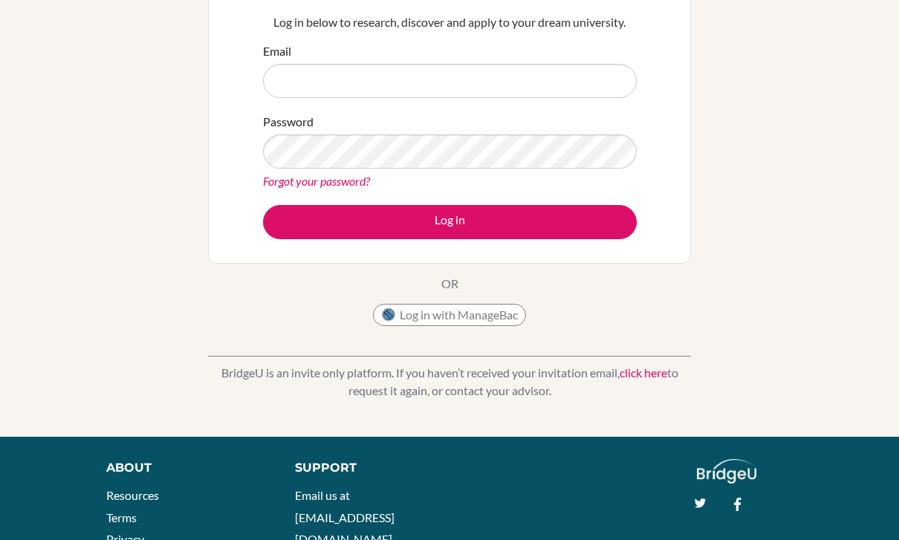 The height and width of the screenshot is (540, 899). Describe the element at coordinates (644, 372) in the screenshot. I see `a: click here` at that location.